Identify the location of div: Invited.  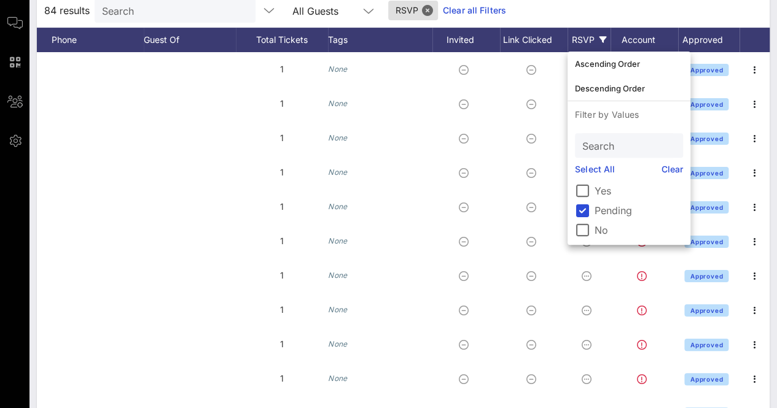
(466, 40).